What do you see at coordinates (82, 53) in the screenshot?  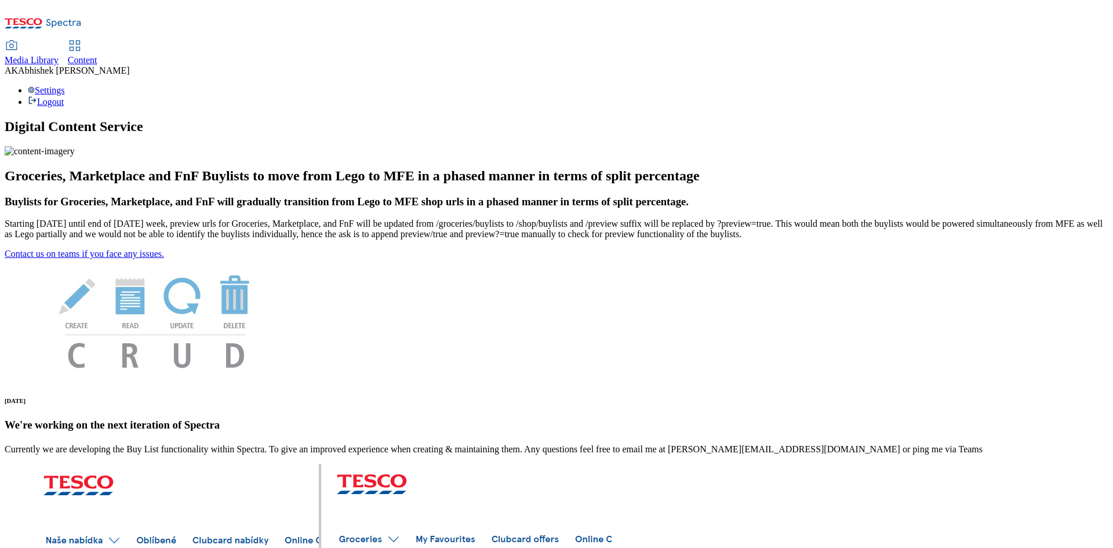 I see `a: Content` at bounding box center [82, 53].